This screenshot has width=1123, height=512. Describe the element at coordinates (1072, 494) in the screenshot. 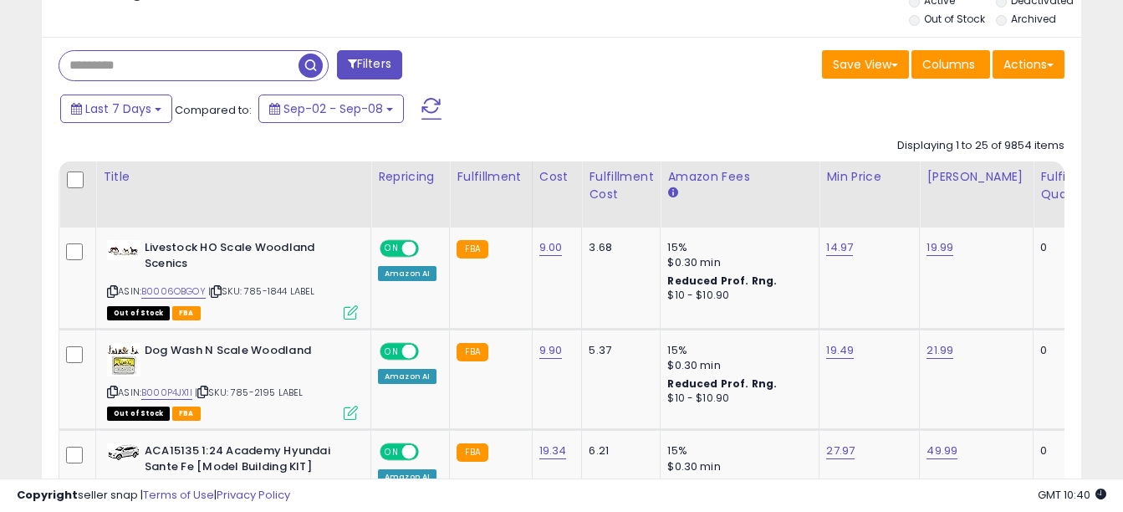

I see `span: 2025-09-16 10:40 GMT` at that location.